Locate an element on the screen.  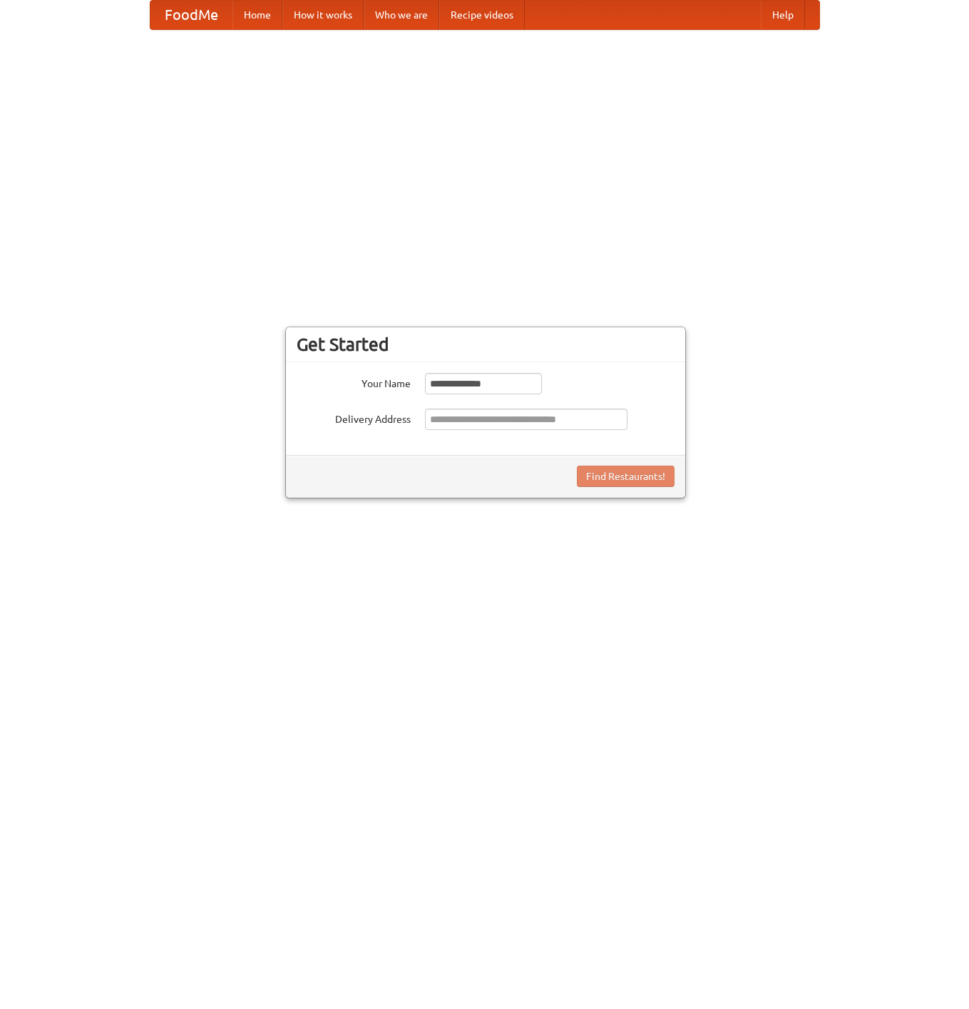
button: Find Restaurants! is located at coordinates (626, 477).